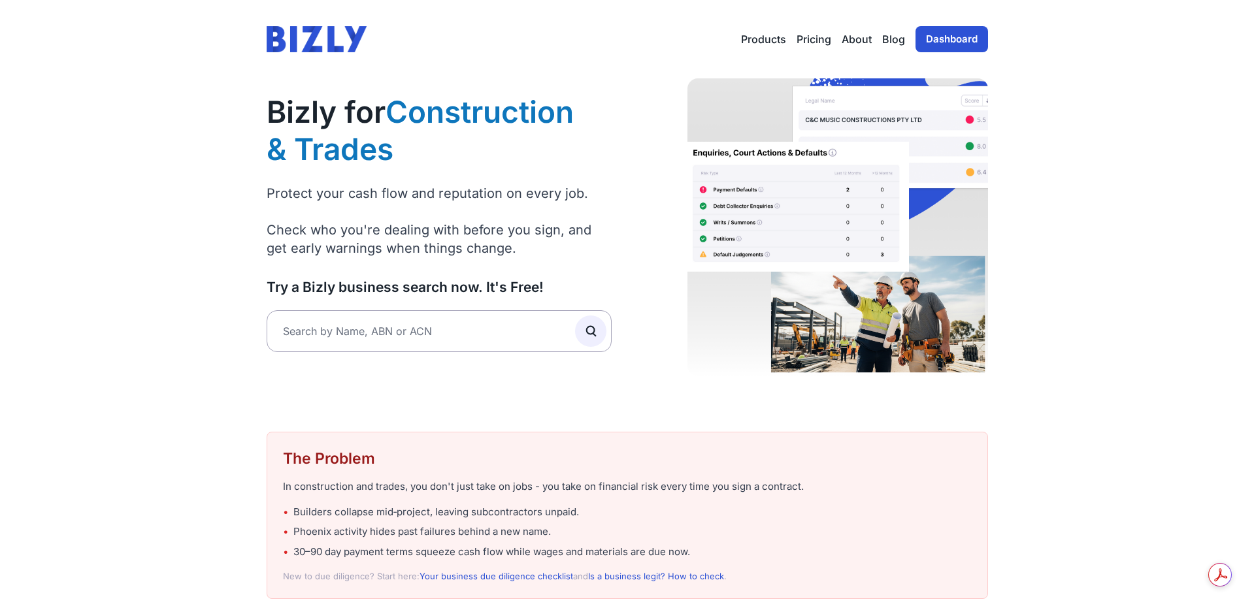 This screenshot has width=1254, height=610. Describe the element at coordinates (627, 532) in the screenshot. I see `li: Phoenix activity hides past failures behind a new name.` at that location.